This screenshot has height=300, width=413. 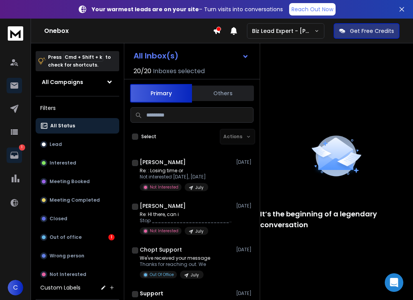 What do you see at coordinates (175, 265) in the screenshot?
I see `p: Thanks for reaching out. We` at bounding box center [175, 265].